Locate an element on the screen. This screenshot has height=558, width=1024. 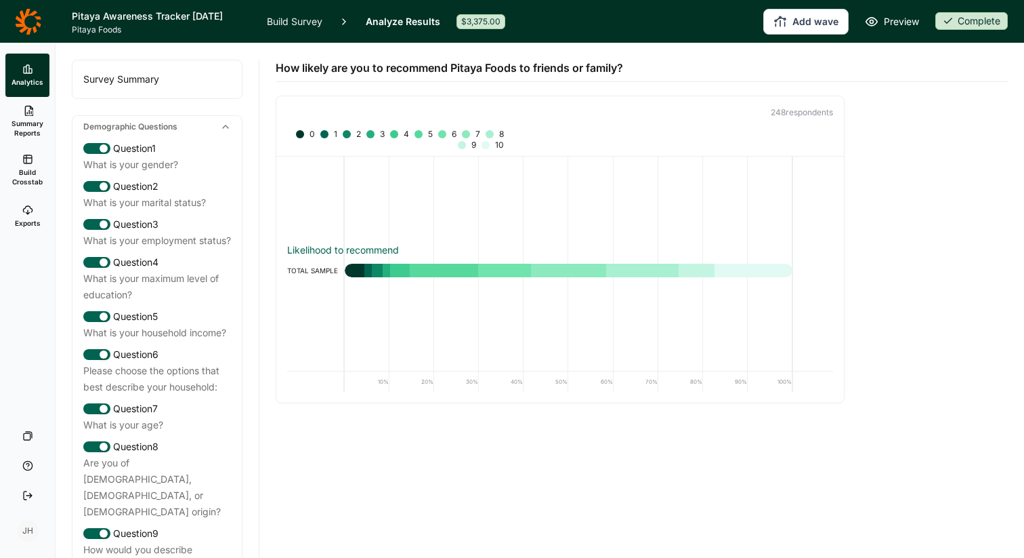
div: 10 is located at coordinates (499, 145).